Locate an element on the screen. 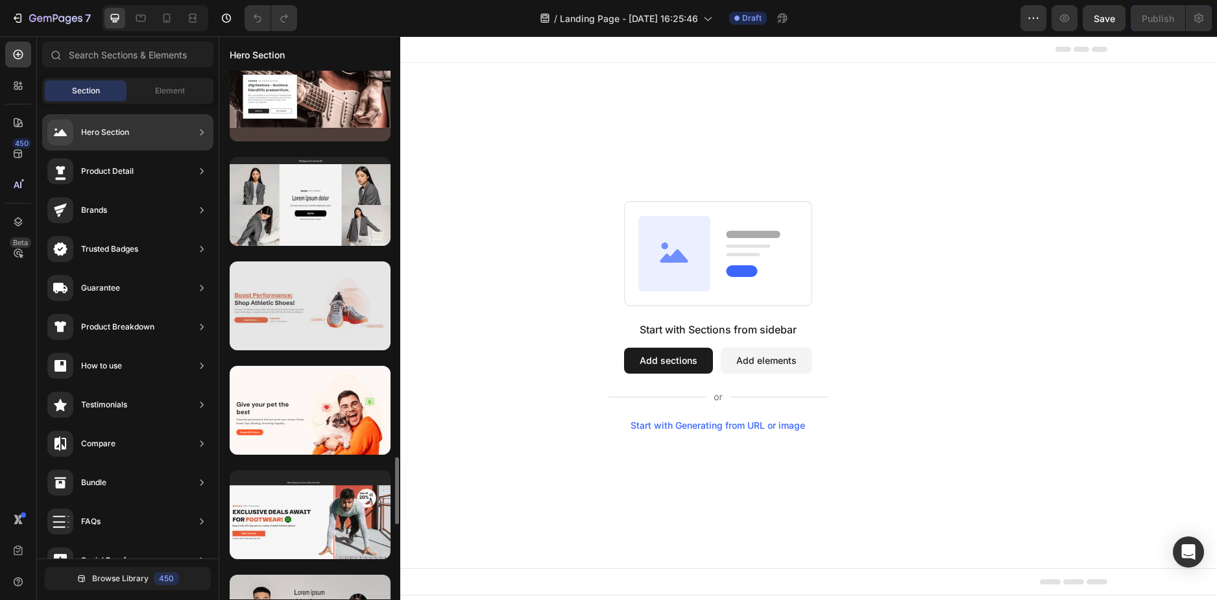  button: Add elements is located at coordinates (547, 324).